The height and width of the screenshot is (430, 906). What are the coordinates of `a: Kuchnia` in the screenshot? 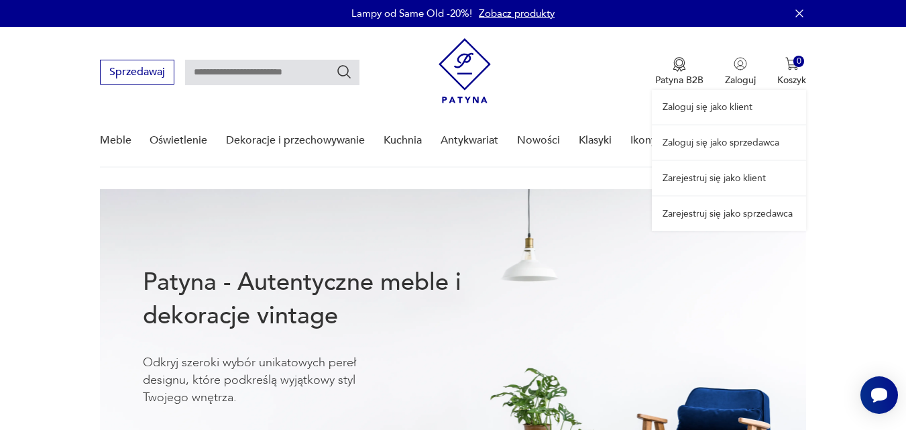 It's located at (402, 140).